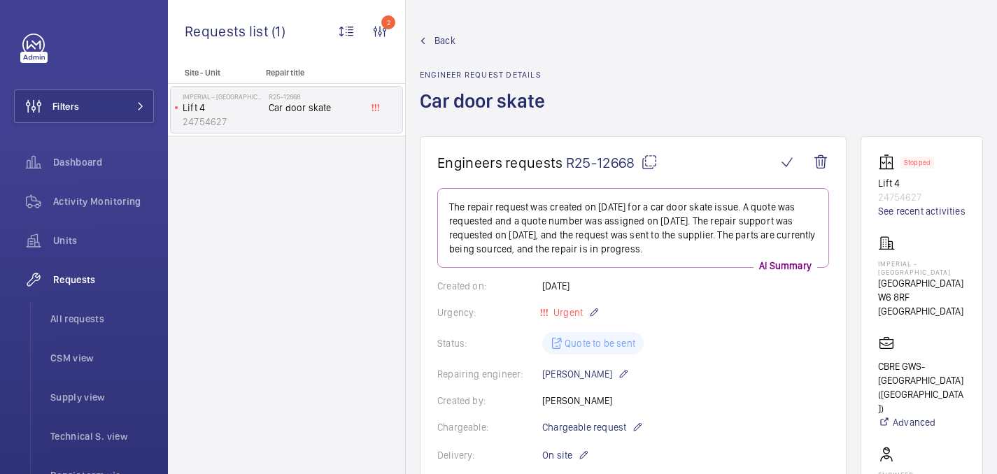  Describe the element at coordinates (445, 41) in the screenshot. I see `span: Back` at that location.